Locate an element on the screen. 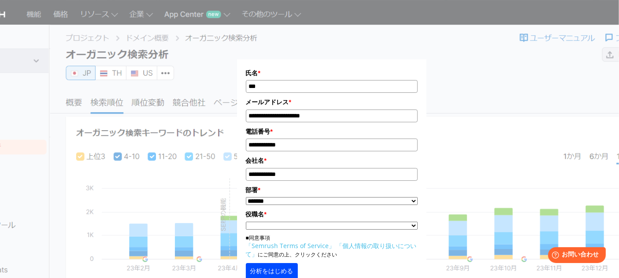  span: お問い合わせ is located at coordinates (40, 11).